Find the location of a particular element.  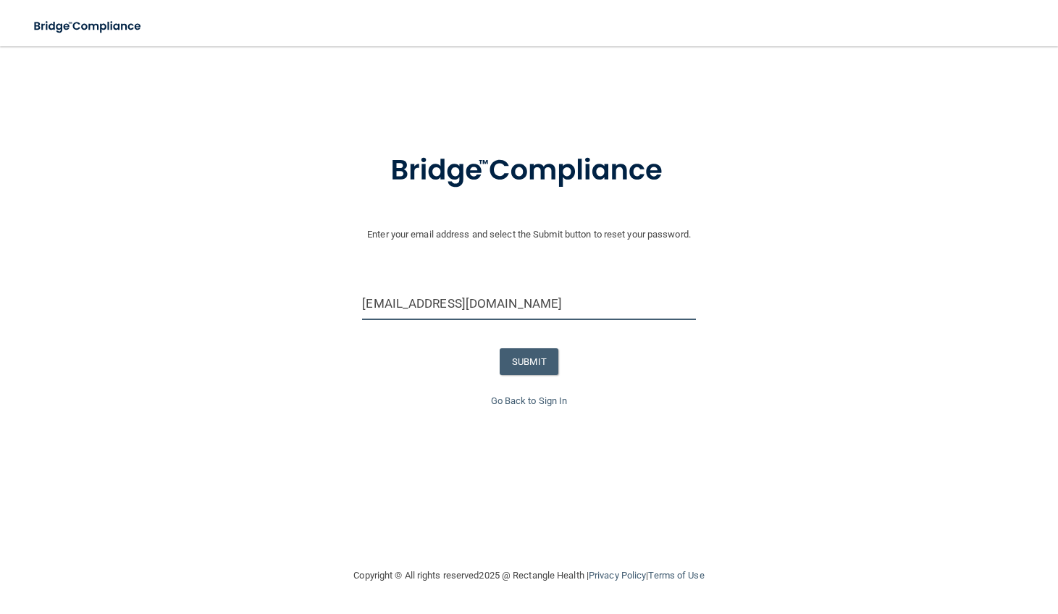

button: SUBMIT is located at coordinates (529, 361).